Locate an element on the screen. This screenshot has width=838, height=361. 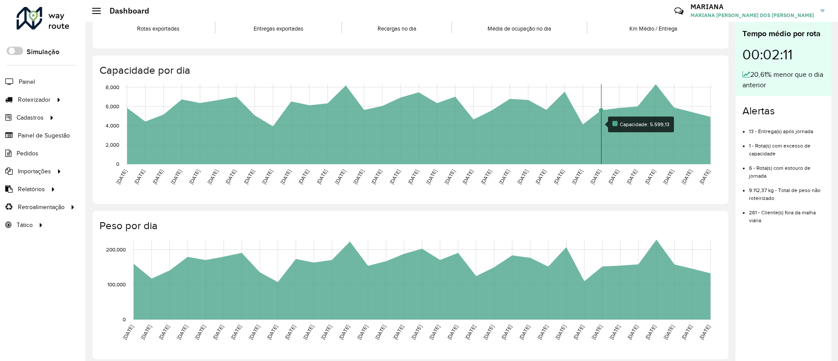
a: Contato Rápido is located at coordinates (679, 11).